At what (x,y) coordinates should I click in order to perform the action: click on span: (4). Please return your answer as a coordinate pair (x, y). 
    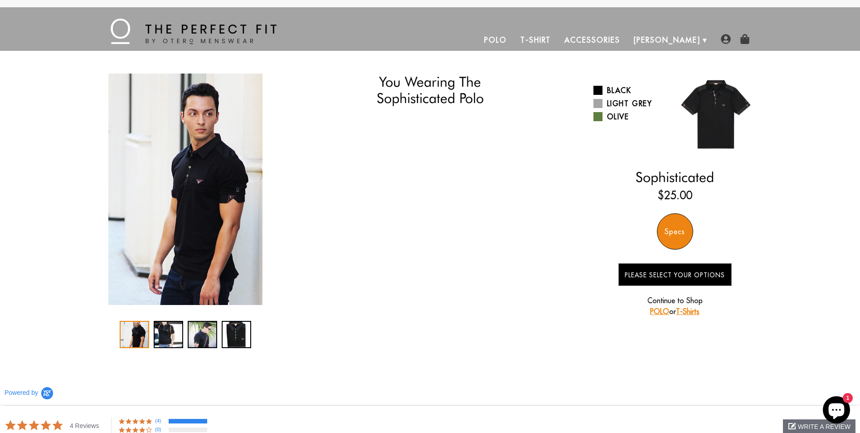
    Looking at the image, I should click on (160, 420).